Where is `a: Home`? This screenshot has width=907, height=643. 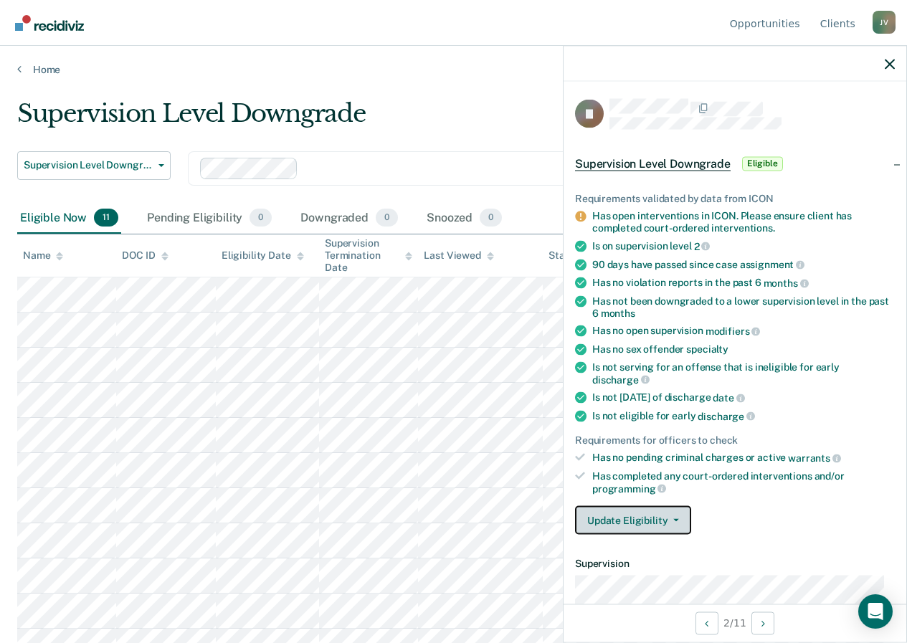 a: Home is located at coordinates (453, 70).